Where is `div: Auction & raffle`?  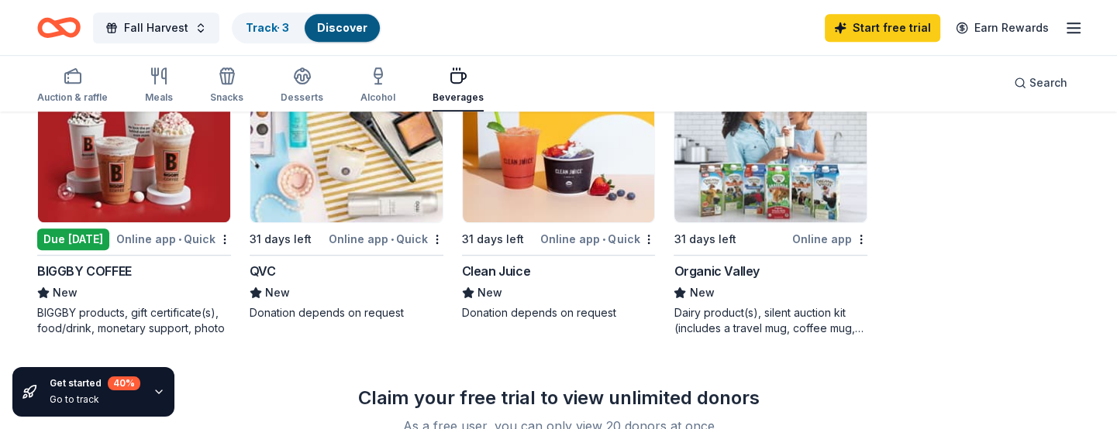 div: Auction & raffle is located at coordinates (72, 98).